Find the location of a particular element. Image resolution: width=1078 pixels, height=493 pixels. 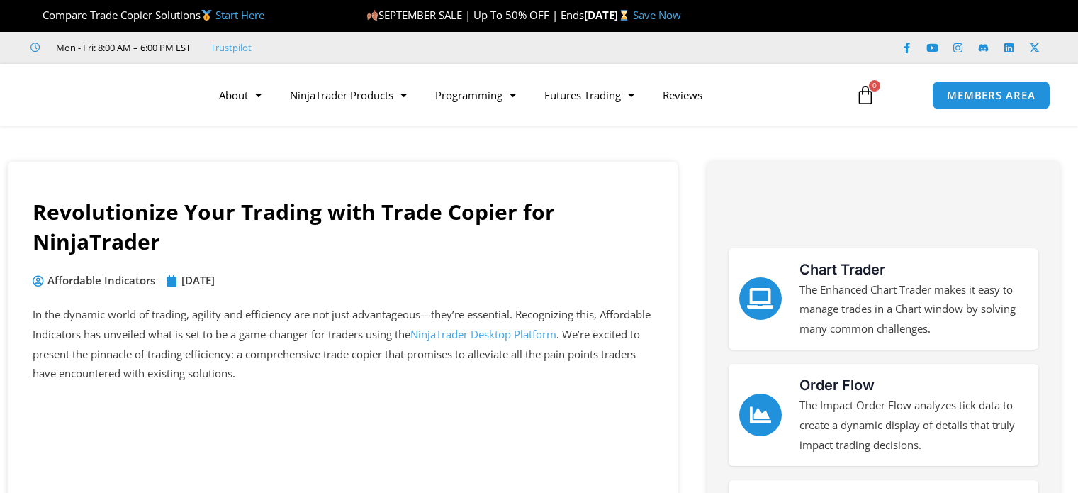

a: Save Now is located at coordinates (657, 15).